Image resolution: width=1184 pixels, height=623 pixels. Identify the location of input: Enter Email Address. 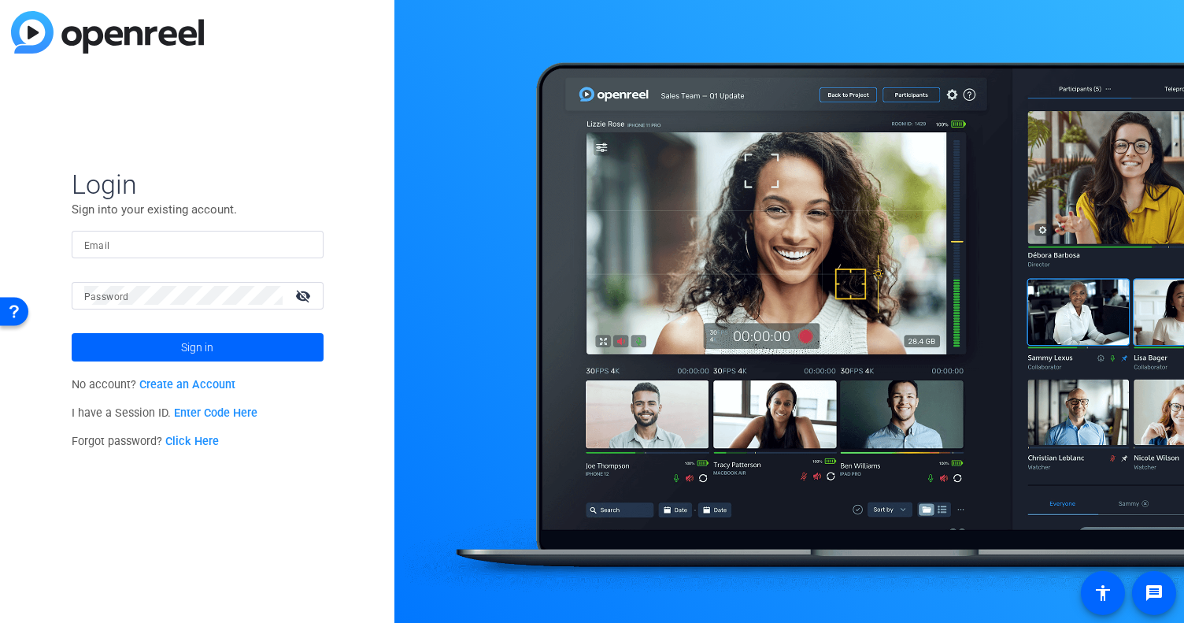
(198, 244).